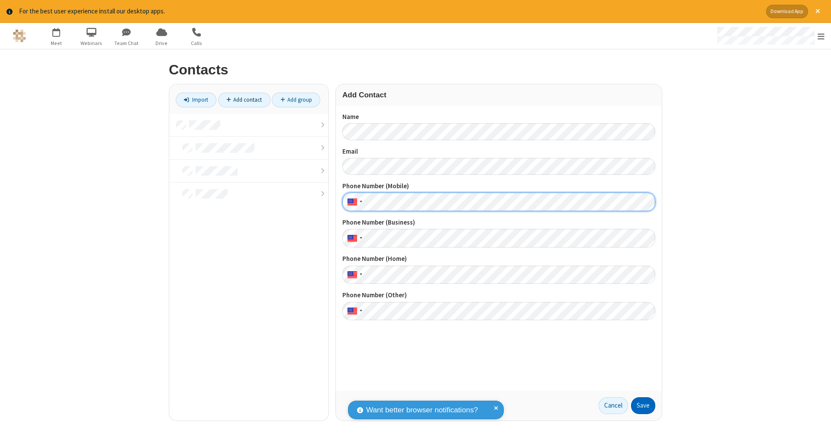 The image size is (831, 434). I want to click on a: Add group, so click(296, 100).